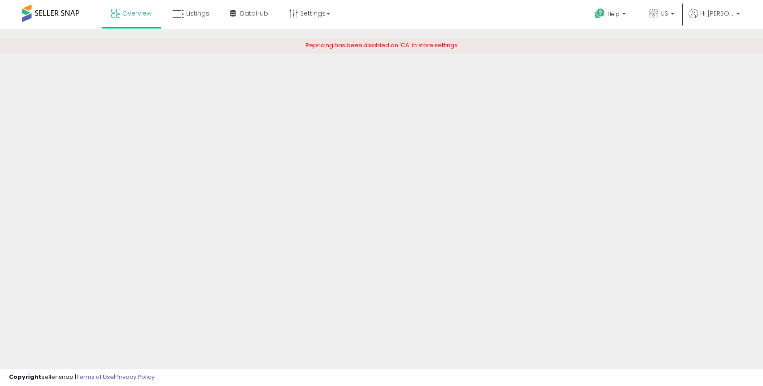 Image resolution: width=763 pixels, height=386 pixels. What do you see at coordinates (381, 45) in the screenshot?
I see `span: Repricing has been disabled on 'CA' in store settings` at bounding box center [381, 45].